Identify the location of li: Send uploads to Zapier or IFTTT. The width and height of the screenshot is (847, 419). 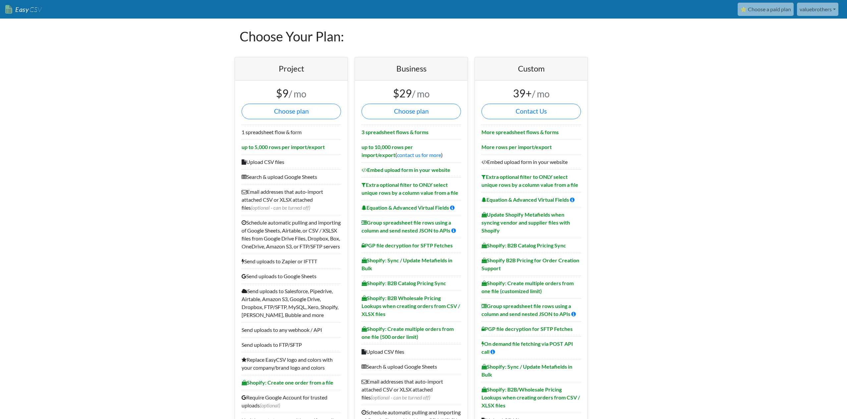
(291, 261).